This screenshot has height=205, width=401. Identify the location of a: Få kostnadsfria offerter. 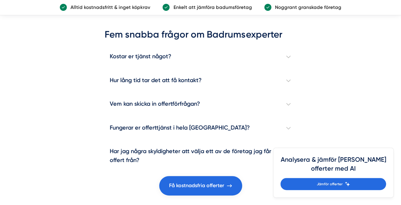
(201, 186).